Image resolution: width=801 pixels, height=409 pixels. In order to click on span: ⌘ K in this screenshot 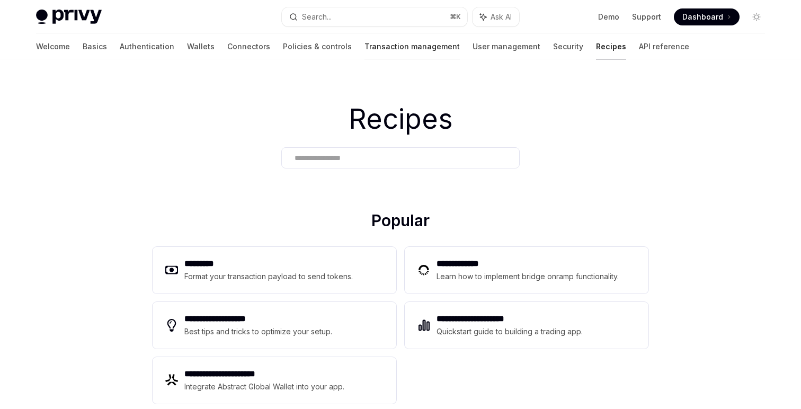, I will do `click(455, 17)`.